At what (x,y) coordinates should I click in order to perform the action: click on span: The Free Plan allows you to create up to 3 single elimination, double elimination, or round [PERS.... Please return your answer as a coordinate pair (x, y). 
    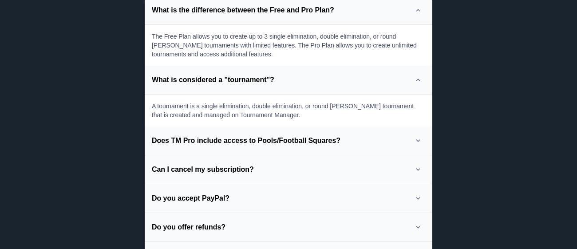
    Looking at the image, I should click on (289, 45).